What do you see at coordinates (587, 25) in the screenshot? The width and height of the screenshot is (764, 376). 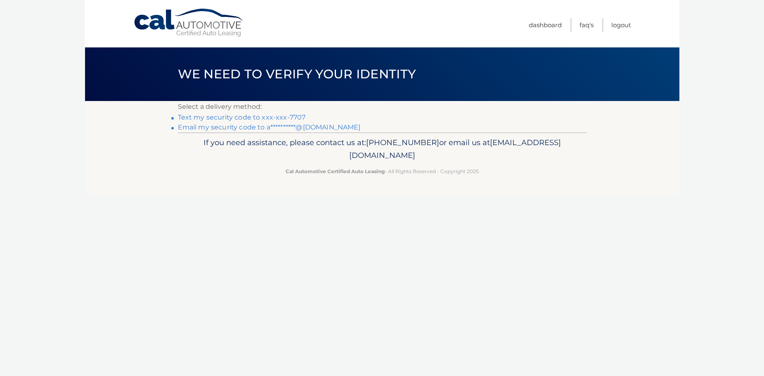 I see `a: FAQ's` at bounding box center [587, 25].